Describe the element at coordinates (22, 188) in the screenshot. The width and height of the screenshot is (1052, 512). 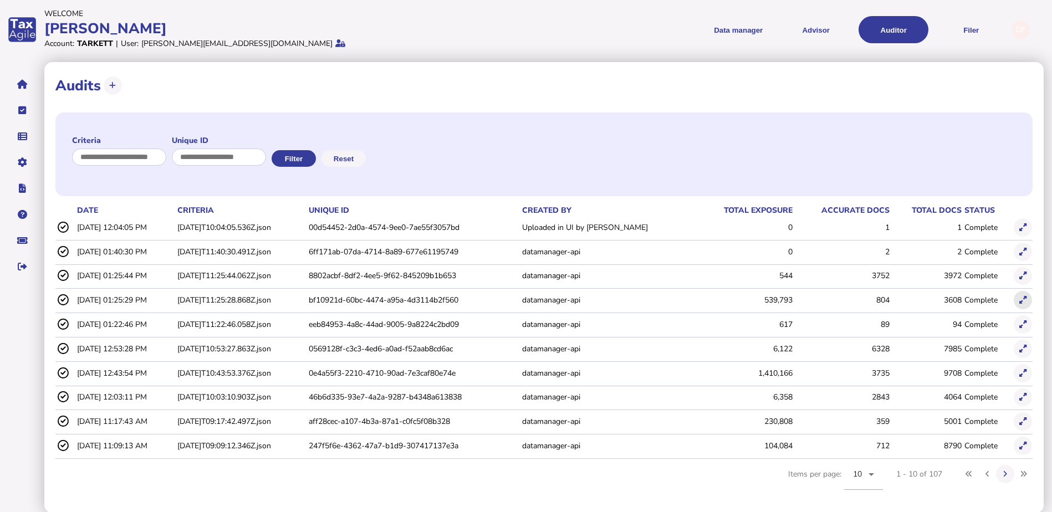
I see `button: Developer hub links` at that location.